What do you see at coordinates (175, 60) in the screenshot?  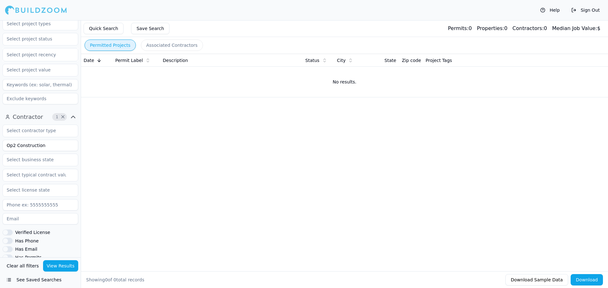 I see `span: Description` at bounding box center [175, 60].